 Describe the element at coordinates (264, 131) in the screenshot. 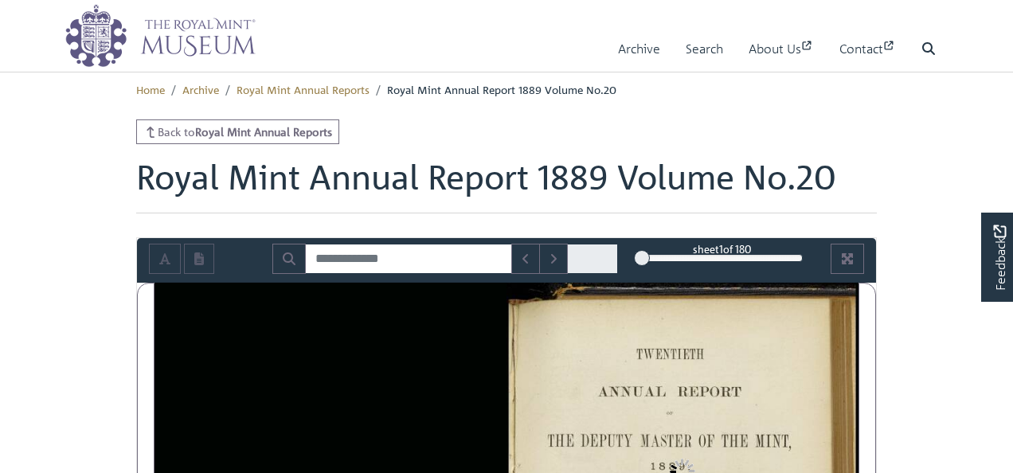

I see `strong: Royal Mint Annual Reports` at that location.